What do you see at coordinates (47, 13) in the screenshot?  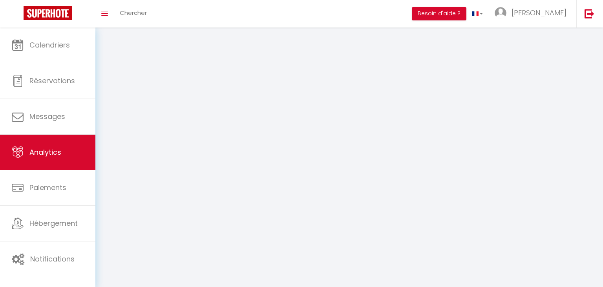 I see `img: Super Booking` at bounding box center [47, 13].